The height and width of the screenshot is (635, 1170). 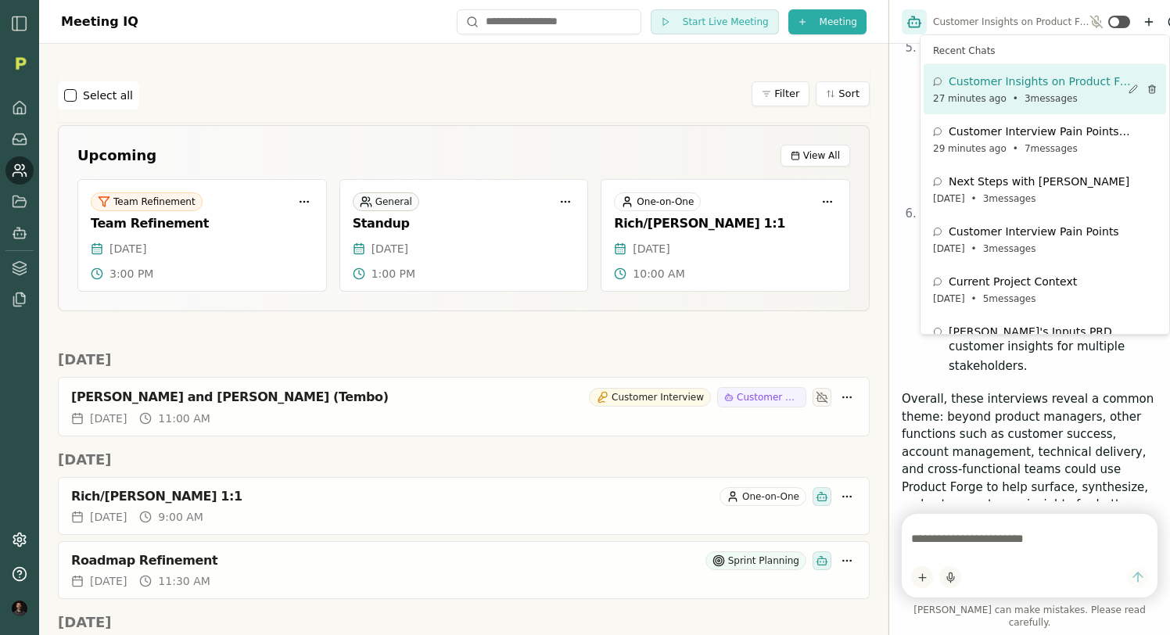 What do you see at coordinates (970, 149) in the screenshot?
I see `span: 29 minutes ago` at bounding box center [970, 149].